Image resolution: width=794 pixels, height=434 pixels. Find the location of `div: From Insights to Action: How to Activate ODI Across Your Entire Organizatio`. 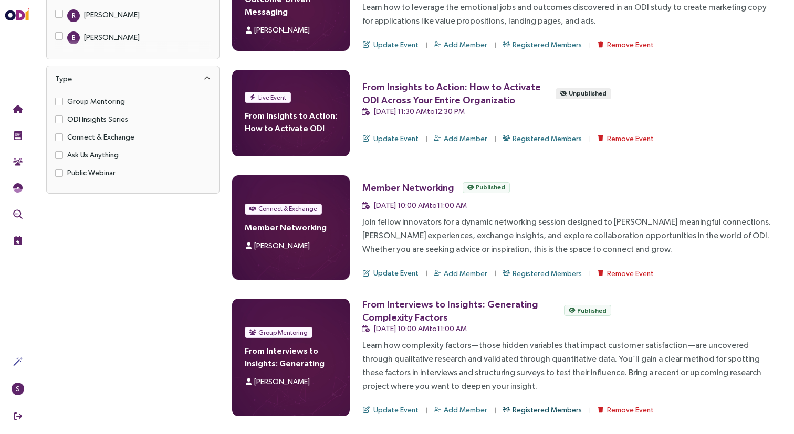

div: From Insights to Action: How to Activate ODI Across Your Entire Organizatio is located at coordinates (455, 93).